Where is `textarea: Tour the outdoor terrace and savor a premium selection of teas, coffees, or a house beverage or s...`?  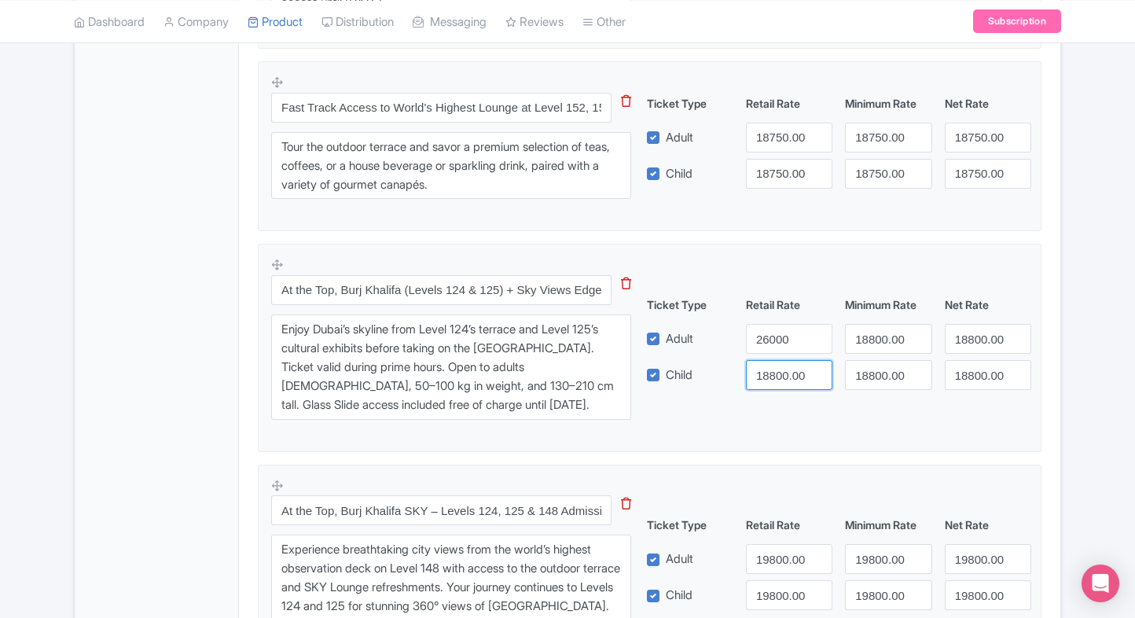
textarea: Tour the outdoor terrace and savor a premium selection of teas, coffees, or a house beverage or s... is located at coordinates (451, 166).